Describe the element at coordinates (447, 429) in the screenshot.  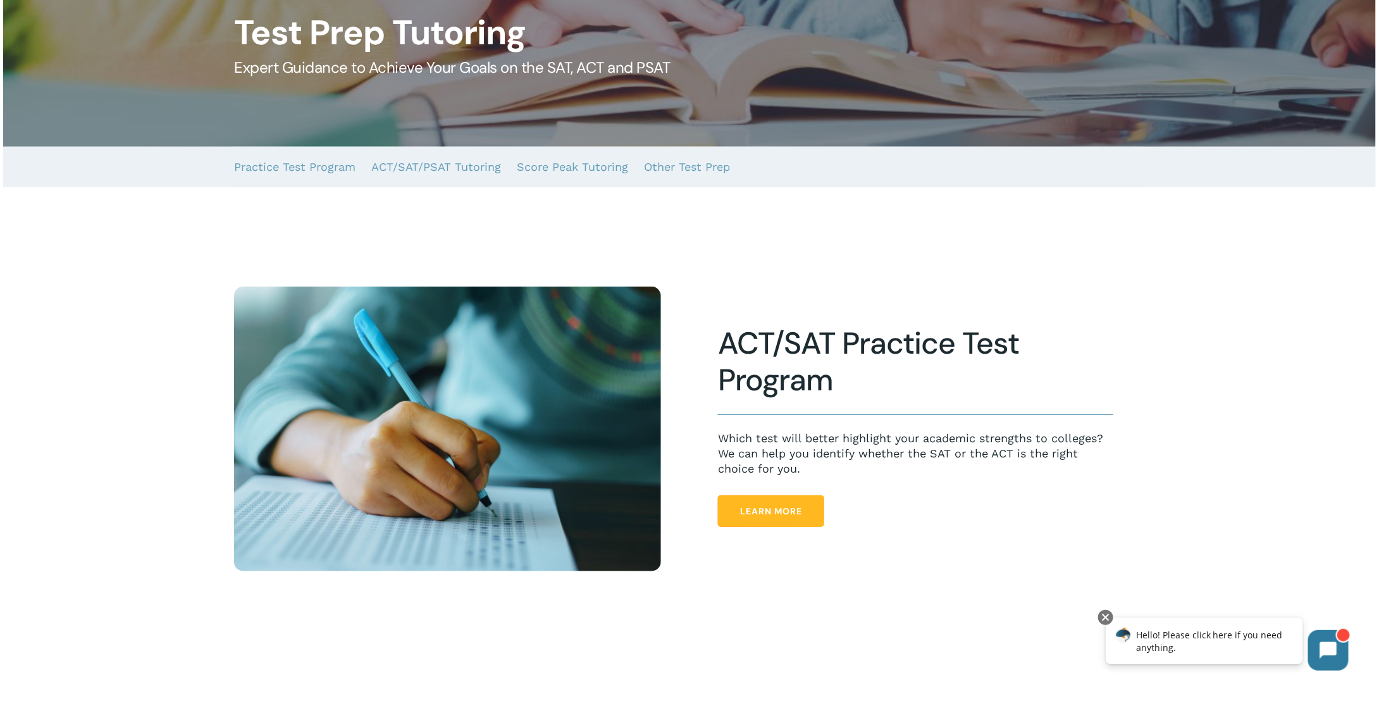
I see `img: Test Taking 2` at that location.